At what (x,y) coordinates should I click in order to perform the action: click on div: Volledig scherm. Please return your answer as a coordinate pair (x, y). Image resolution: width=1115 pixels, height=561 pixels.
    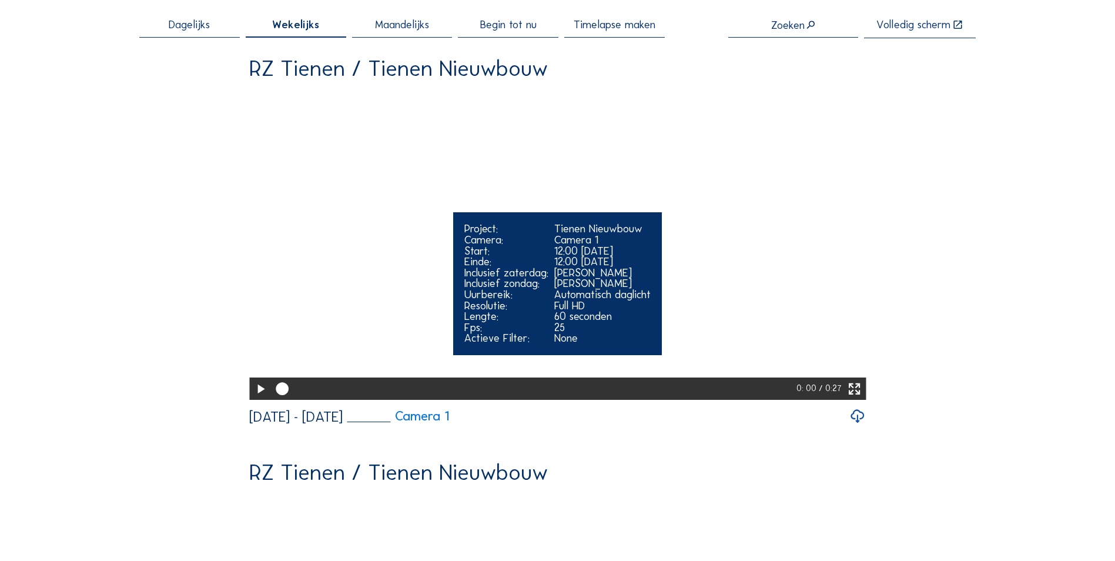
    Looking at the image, I should click on (914, 25).